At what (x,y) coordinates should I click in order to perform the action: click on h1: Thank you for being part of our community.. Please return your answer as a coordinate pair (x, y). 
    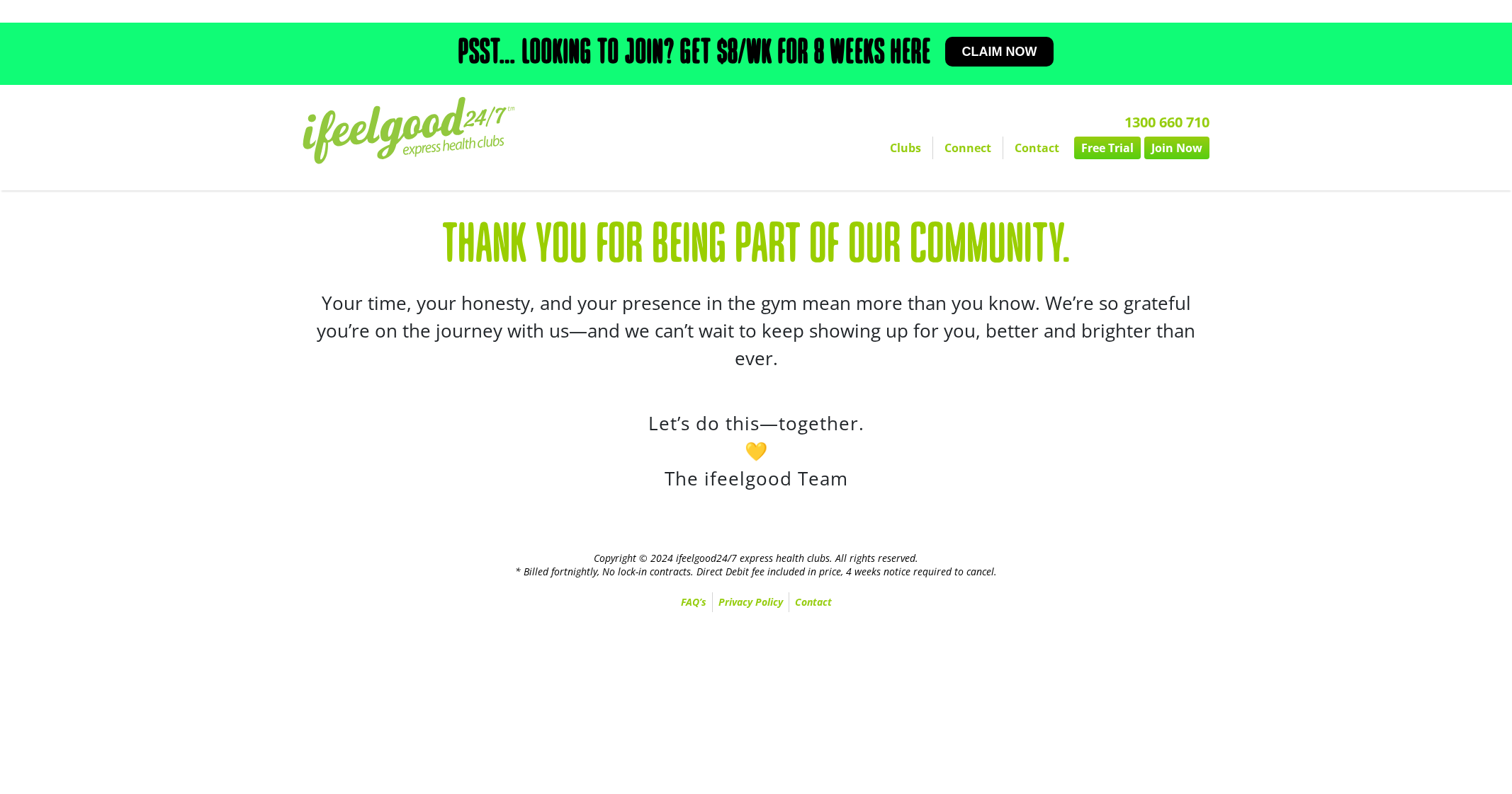
    Looking at the image, I should click on (756, 247).